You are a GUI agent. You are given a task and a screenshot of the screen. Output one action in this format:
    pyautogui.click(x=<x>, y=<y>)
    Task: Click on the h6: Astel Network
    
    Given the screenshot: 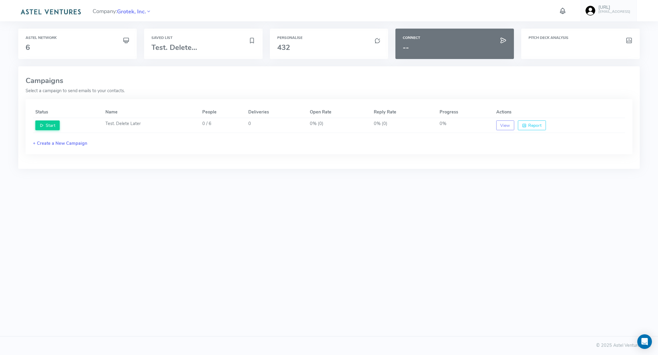 What is the action you would take?
    pyautogui.click(x=77, y=38)
    